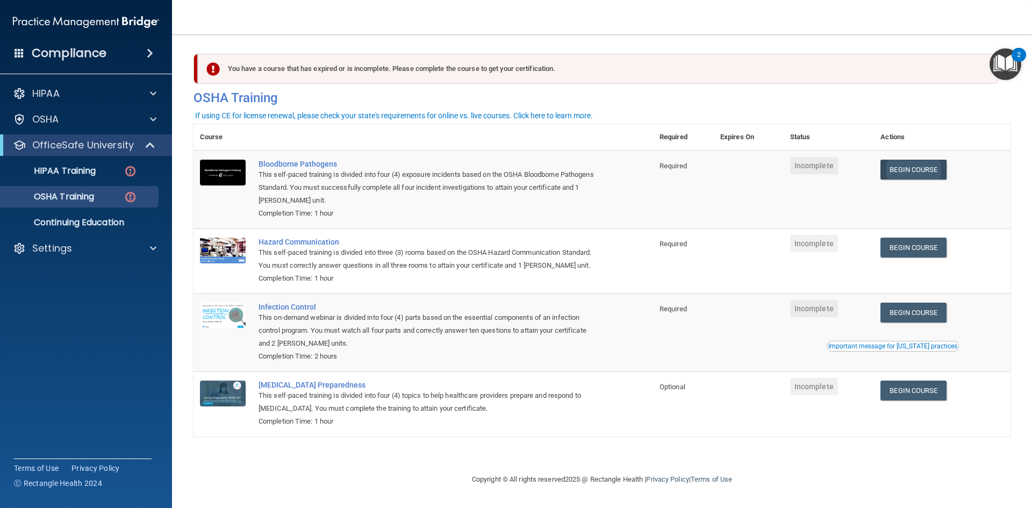 The height and width of the screenshot is (508, 1032). I want to click on span: Optional, so click(672, 386).